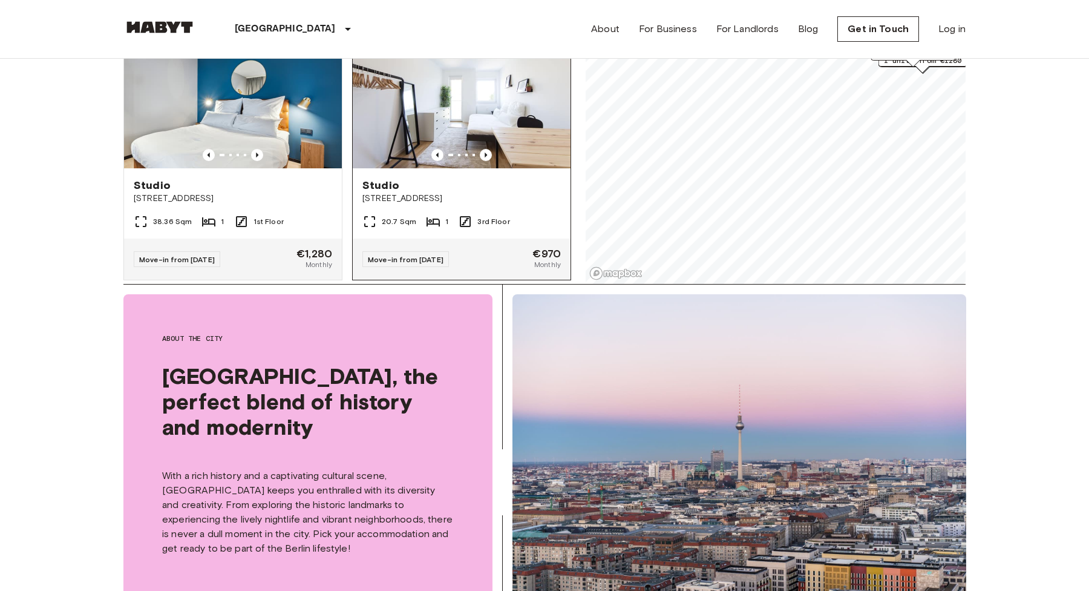 This screenshot has width=1089, height=591. Describe the element at coordinates (462, 96) in the screenshot. I see `img: Marketing picture of unit DE-01-002-018-01H` at that location.